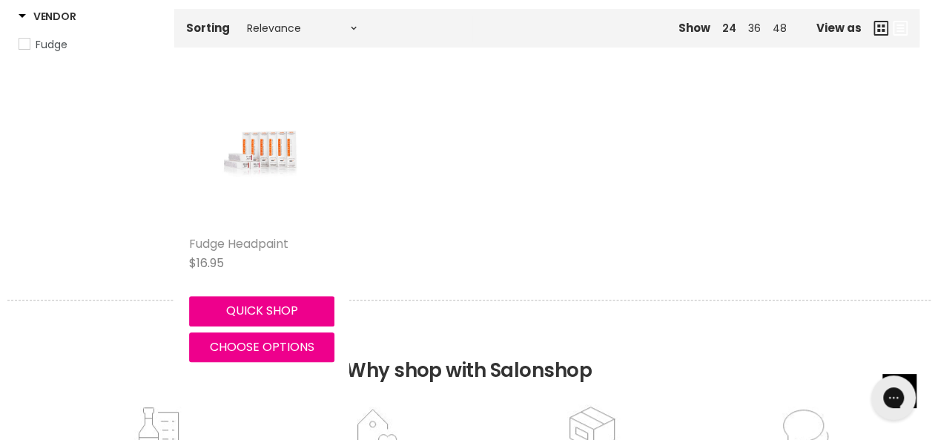 The height and width of the screenshot is (440, 938). What do you see at coordinates (208, 27) in the screenshot?
I see `label: Sorting` at bounding box center [208, 27].